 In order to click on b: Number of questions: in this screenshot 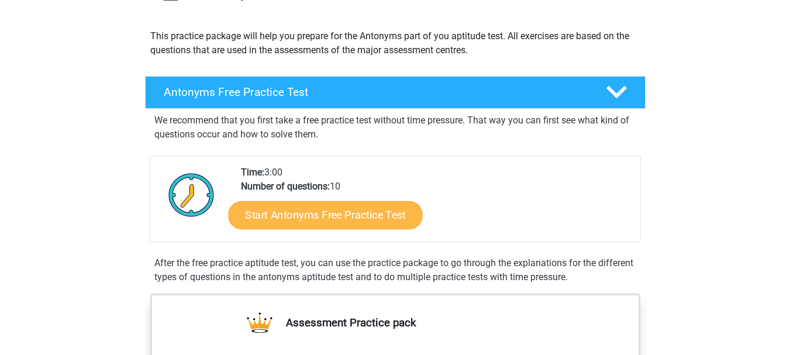, I will do `click(285, 186)`.